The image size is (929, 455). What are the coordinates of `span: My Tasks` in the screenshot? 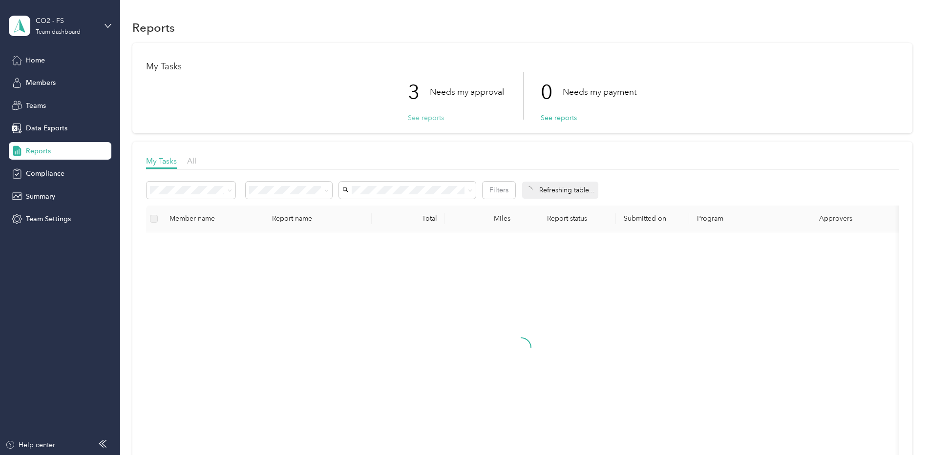 It's located at (161, 161).